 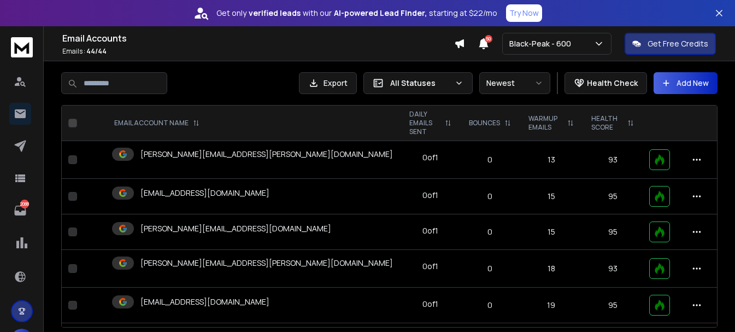 I want to click on strong: verified leads, so click(x=274, y=13).